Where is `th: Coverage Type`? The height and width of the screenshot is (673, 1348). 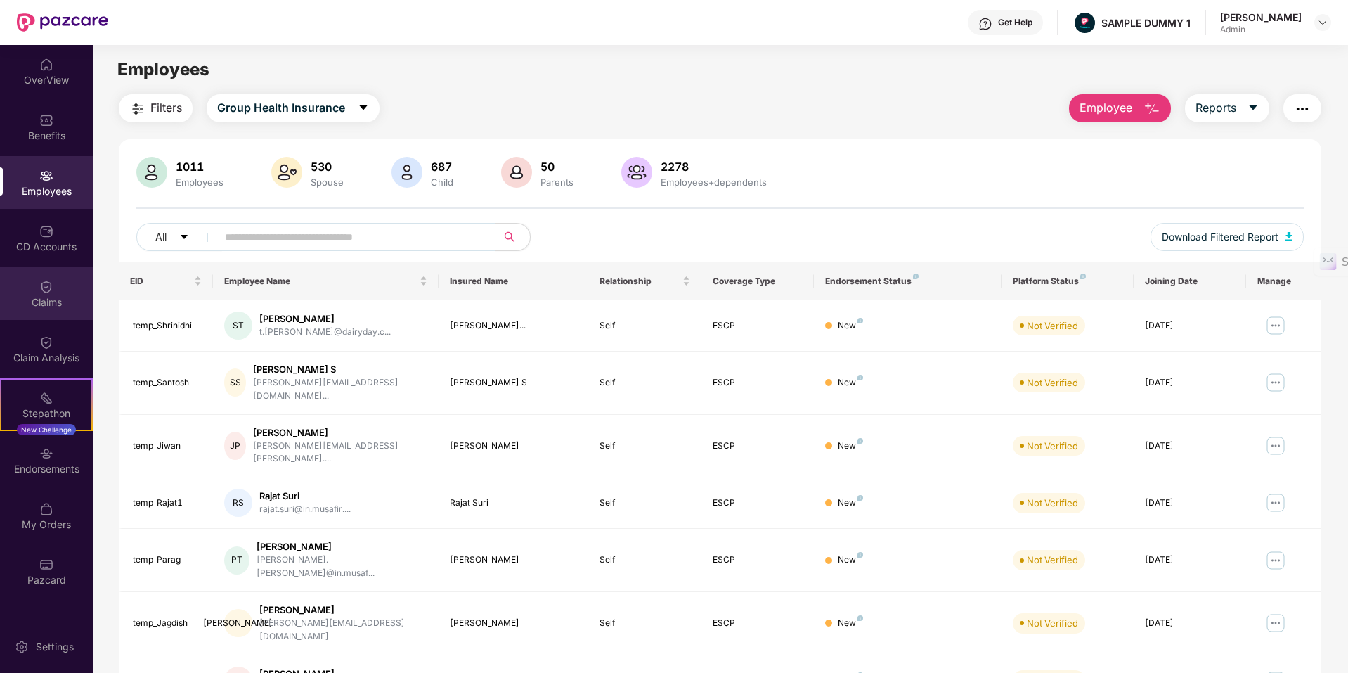 th: Coverage Type is located at coordinates (758, 281).